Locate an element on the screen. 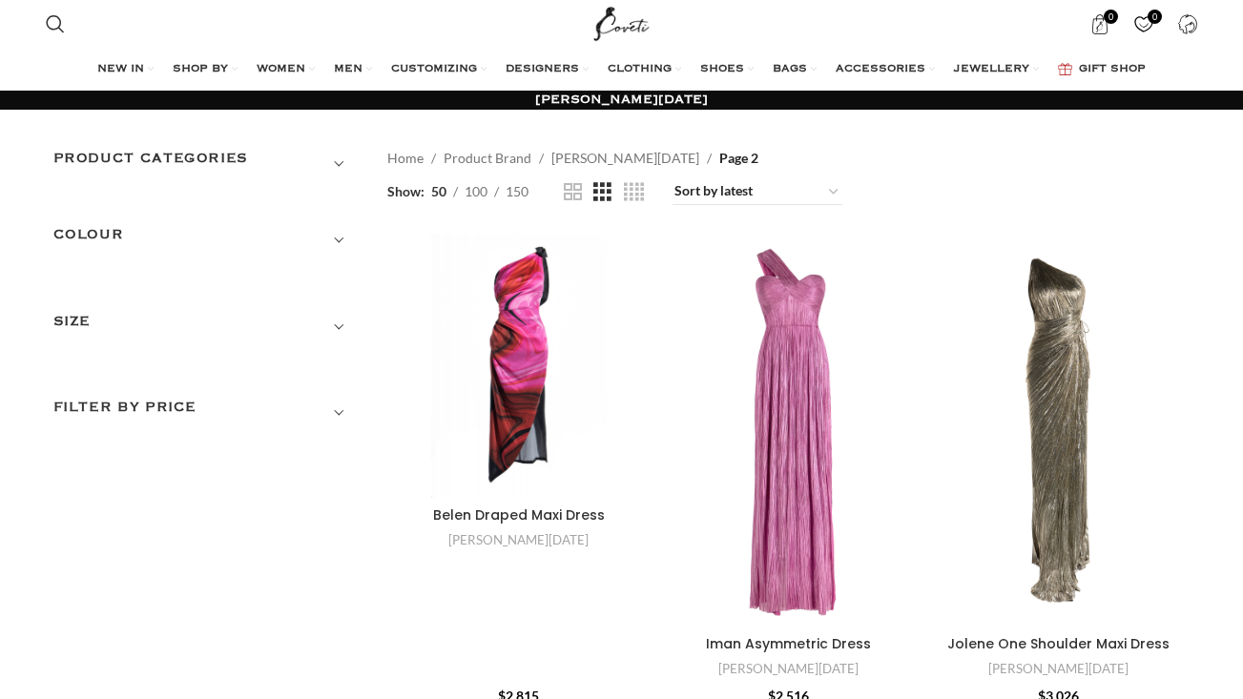  span: BAGS is located at coordinates (790, 70).